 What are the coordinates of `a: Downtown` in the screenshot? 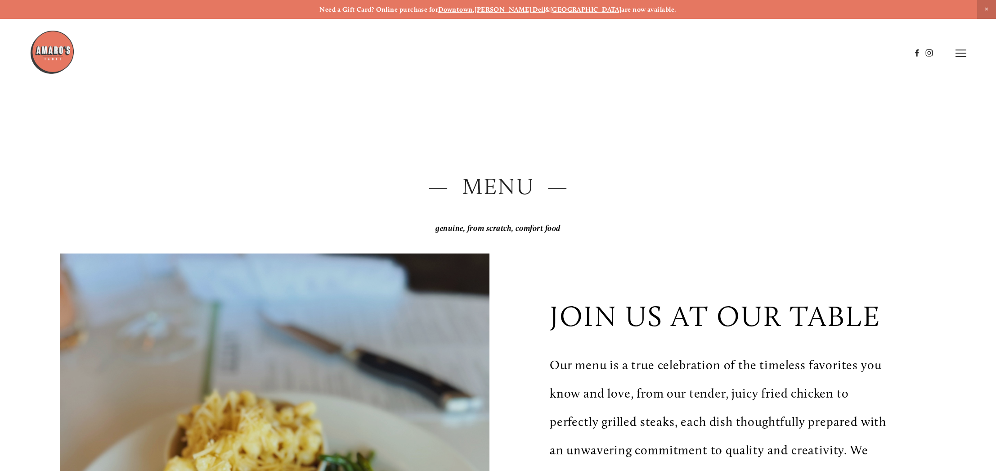 It's located at (455, 9).